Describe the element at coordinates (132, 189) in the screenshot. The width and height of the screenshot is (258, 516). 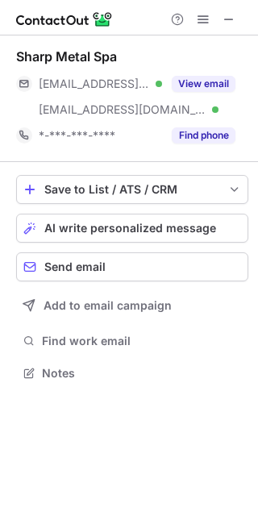
I see `button: save-profile-one-click` at that location.